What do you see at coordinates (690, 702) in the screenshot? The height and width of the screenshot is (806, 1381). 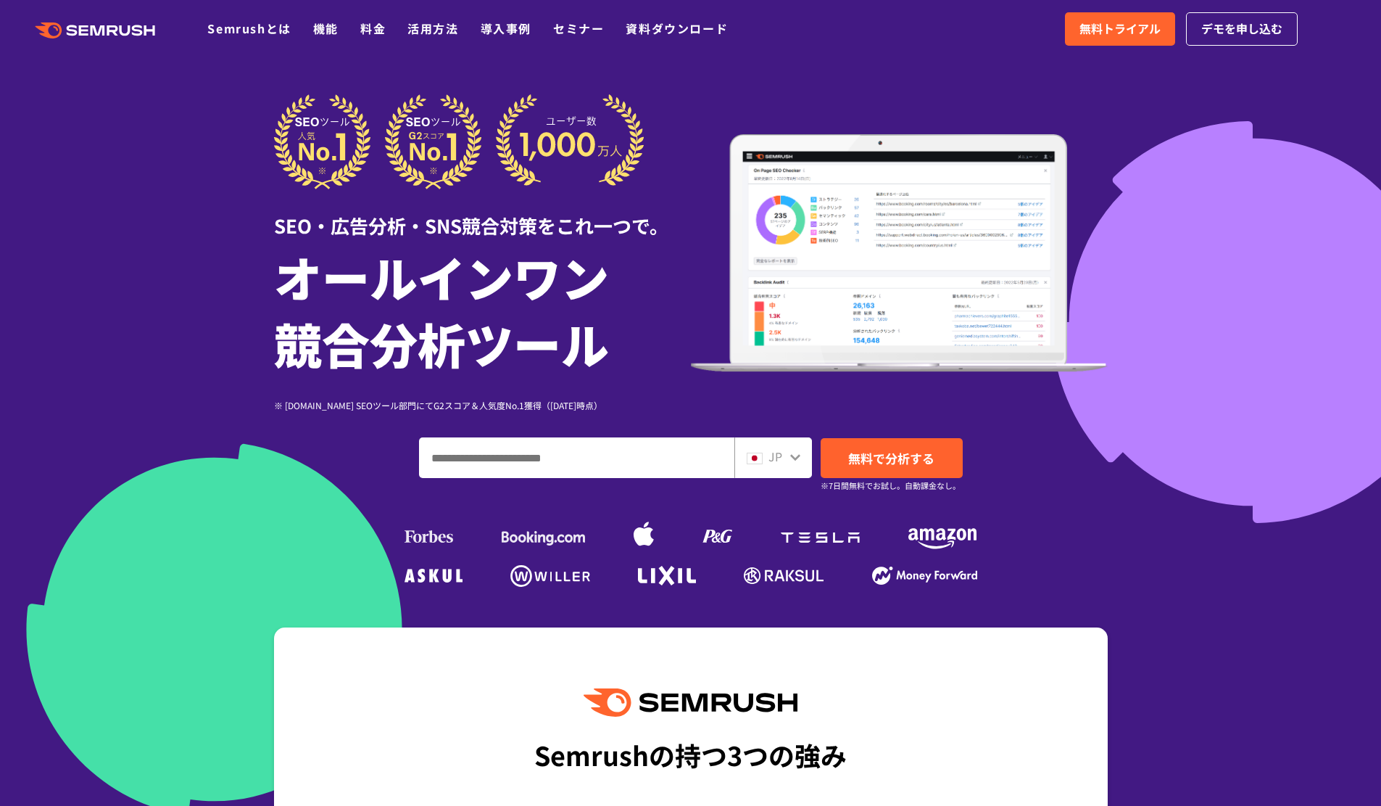 I see `img: Semrush` at bounding box center [690, 702].